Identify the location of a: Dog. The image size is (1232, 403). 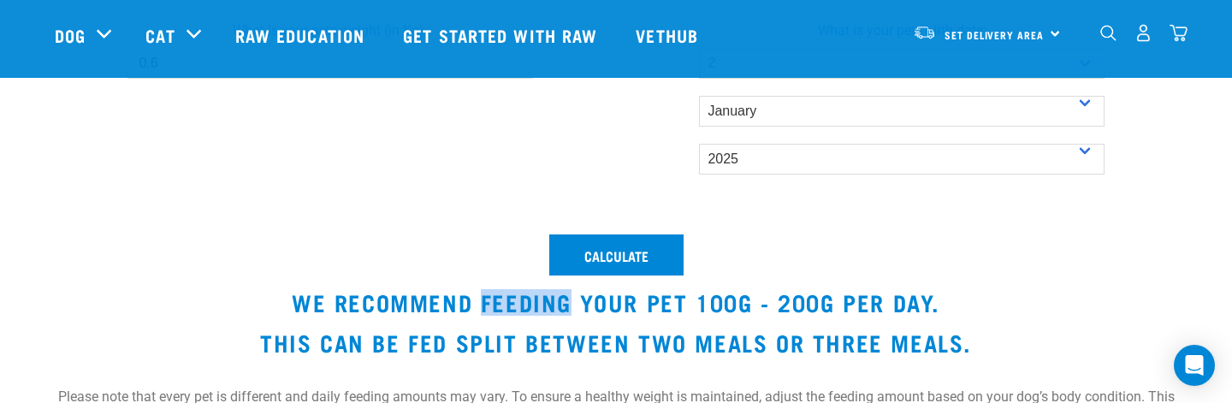
(70, 35).